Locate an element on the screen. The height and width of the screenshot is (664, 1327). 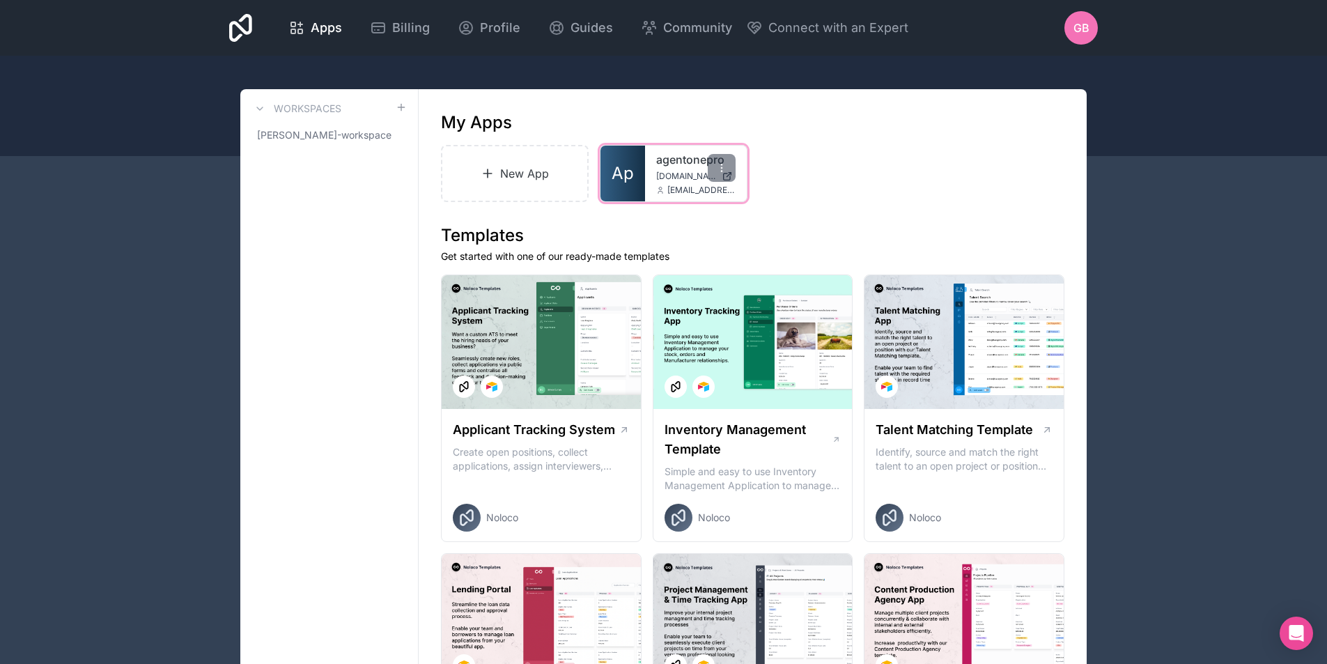
span: Profile is located at coordinates (500, 28).